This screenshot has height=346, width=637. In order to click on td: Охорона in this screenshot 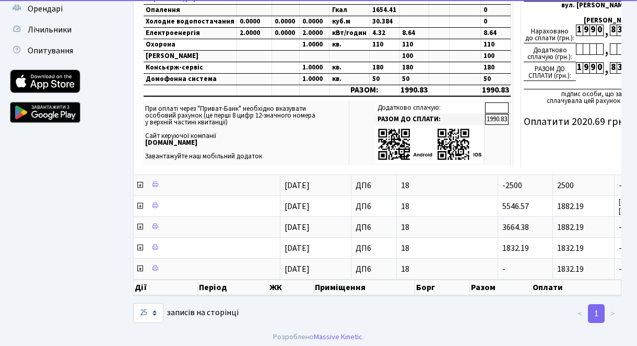, I will do `click(190, 45)`.